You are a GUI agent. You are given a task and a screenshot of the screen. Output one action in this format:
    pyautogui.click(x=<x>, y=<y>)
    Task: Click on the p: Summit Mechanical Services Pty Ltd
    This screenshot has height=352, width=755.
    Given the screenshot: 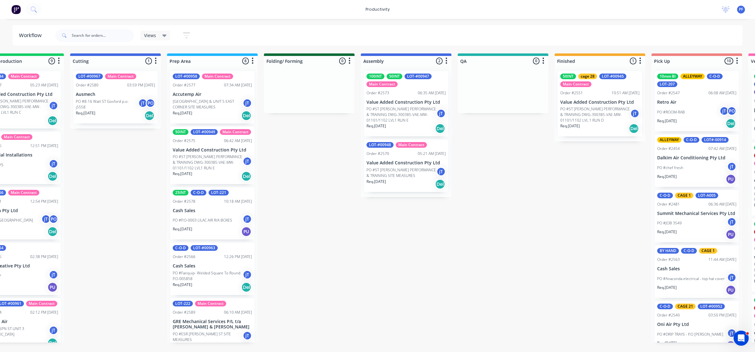 What is the action you would take?
    pyautogui.click(x=697, y=214)
    